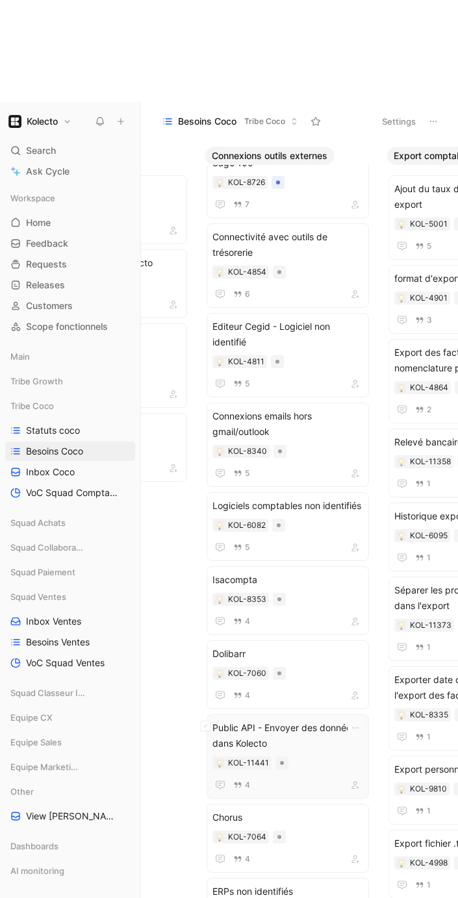  Describe the element at coordinates (430, 462) in the screenshot. I see `div: KOL-11358` at that location.